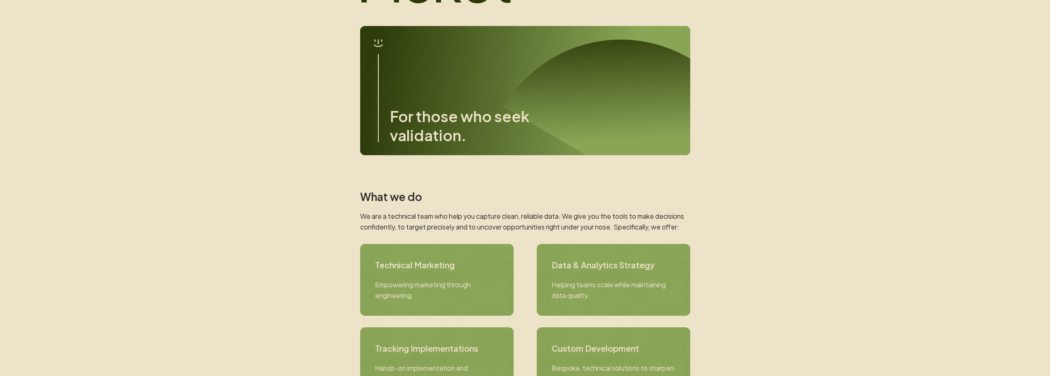 This screenshot has width=1050, height=376. Describe the element at coordinates (437, 348) in the screenshot. I see `h3: Tracking Implementations` at that location.